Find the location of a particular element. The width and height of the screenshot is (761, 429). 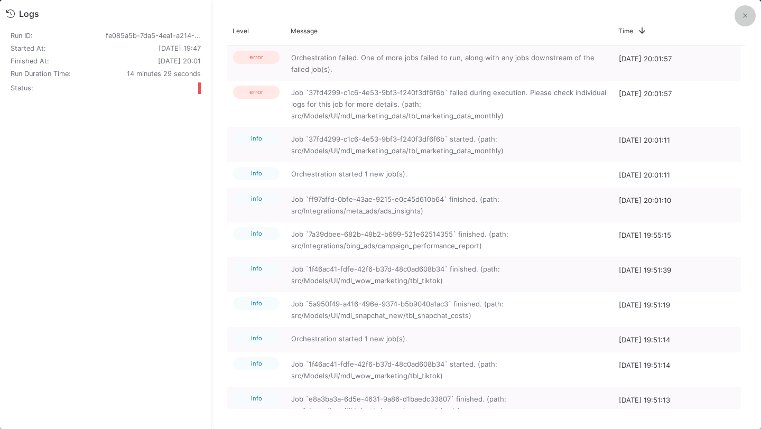

div: Run Duration Time: is located at coordinates (58, 74).